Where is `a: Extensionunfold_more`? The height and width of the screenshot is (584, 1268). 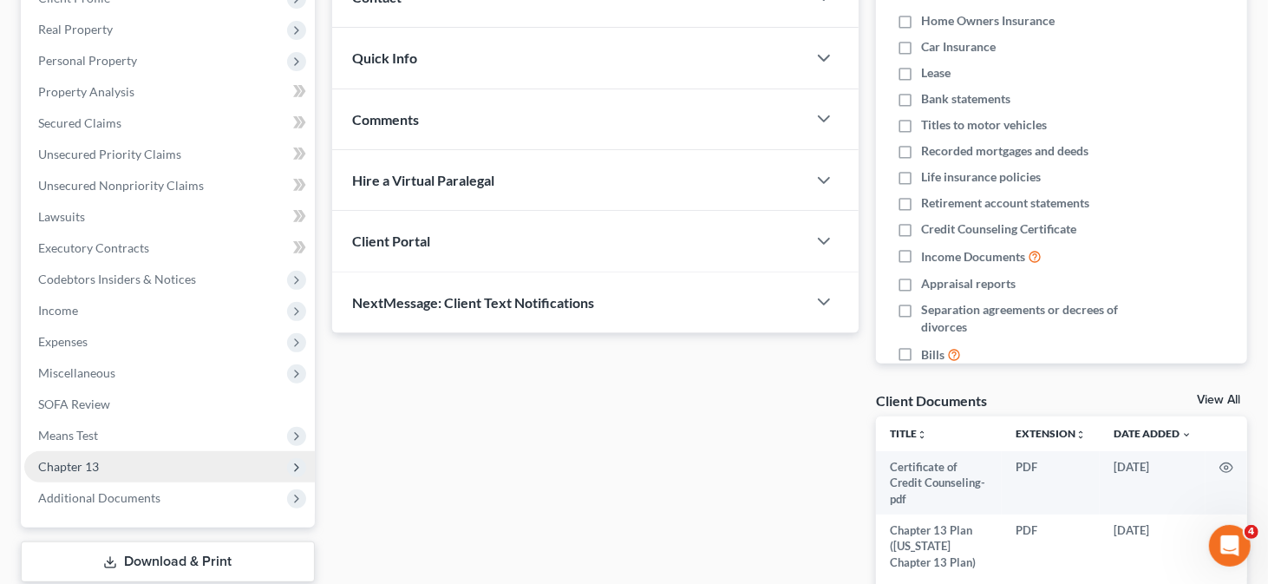 a: Extensionunfold_more is located at coordinates (1050, 433).